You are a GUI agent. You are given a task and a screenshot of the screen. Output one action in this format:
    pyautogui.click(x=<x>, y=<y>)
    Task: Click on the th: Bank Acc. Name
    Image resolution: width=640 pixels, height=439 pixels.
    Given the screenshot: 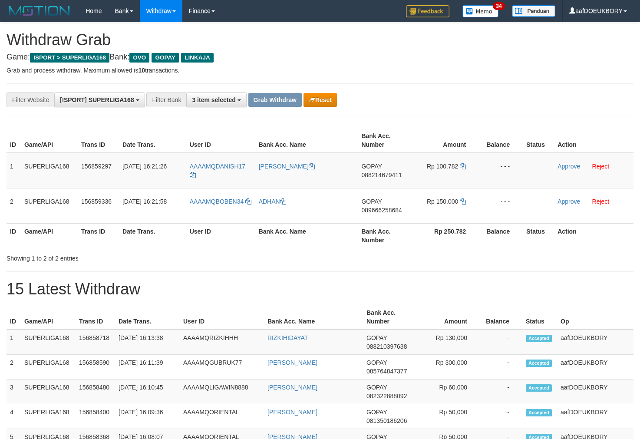 What is the action you would take?
    pyautogui.click(x=306, y=235)
    